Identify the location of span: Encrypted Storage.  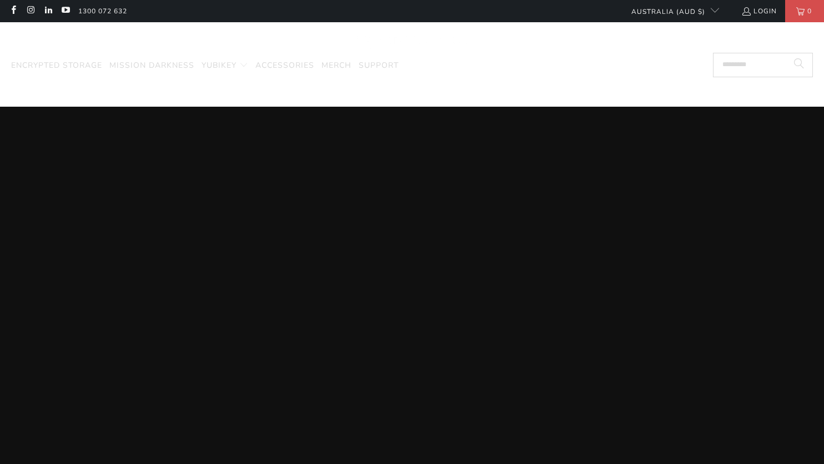
(57, 65).